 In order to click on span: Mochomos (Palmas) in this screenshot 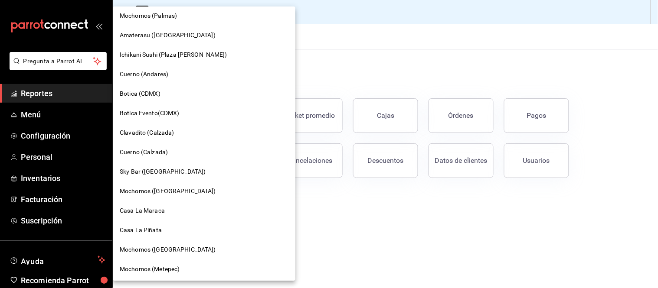, I will do `click(148, 16)`.